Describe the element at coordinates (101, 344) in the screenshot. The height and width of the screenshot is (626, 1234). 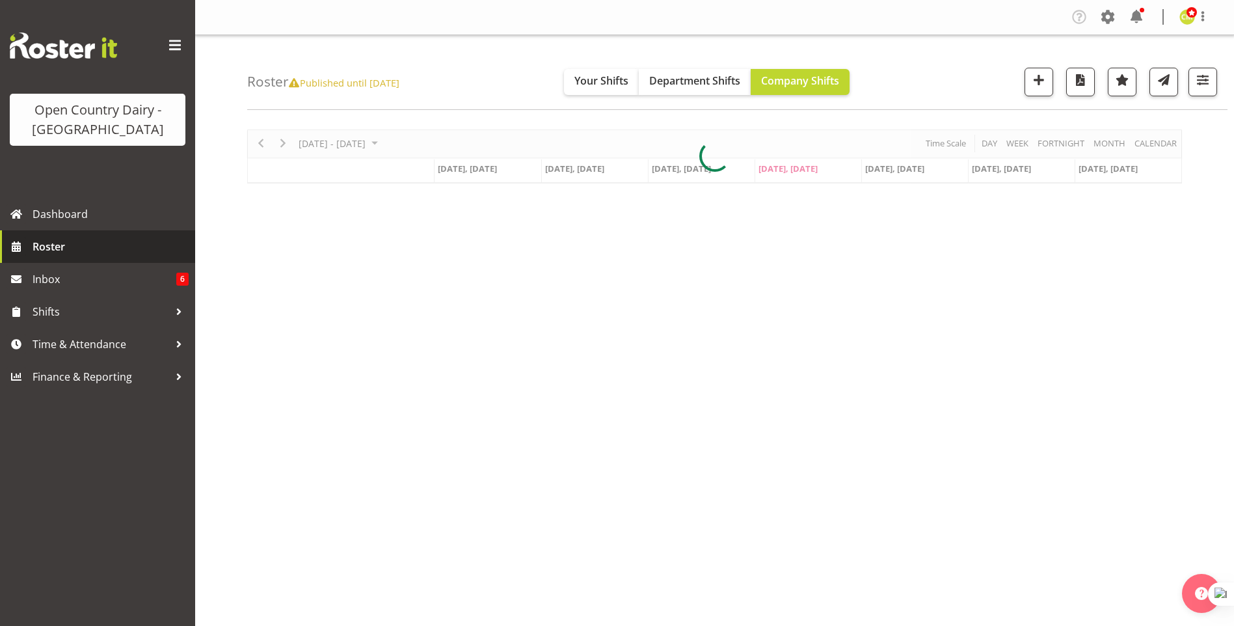
I see `span: Time & Attendance` at that location.